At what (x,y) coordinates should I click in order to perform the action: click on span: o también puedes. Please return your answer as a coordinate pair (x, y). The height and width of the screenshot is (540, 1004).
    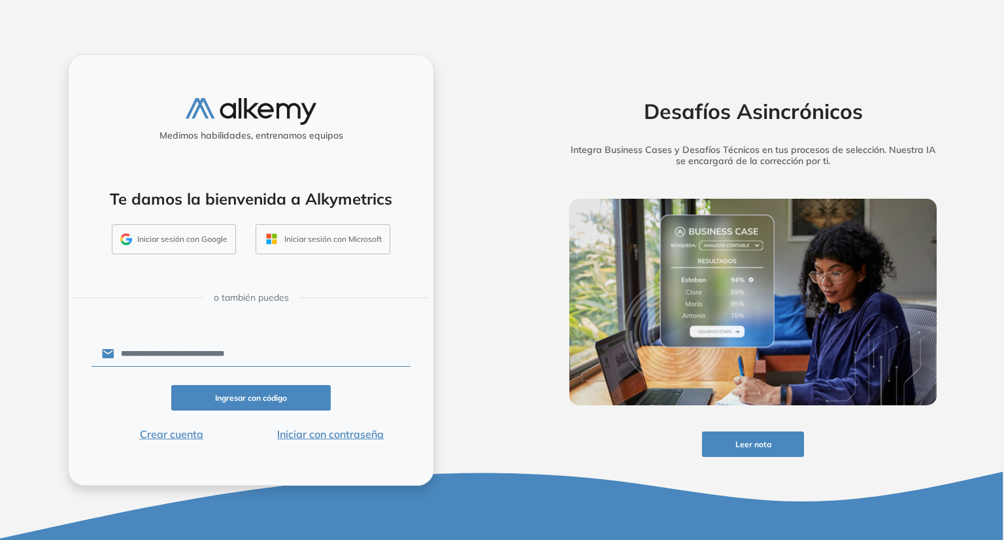
    Looking at the image, I should click on (251, 297).